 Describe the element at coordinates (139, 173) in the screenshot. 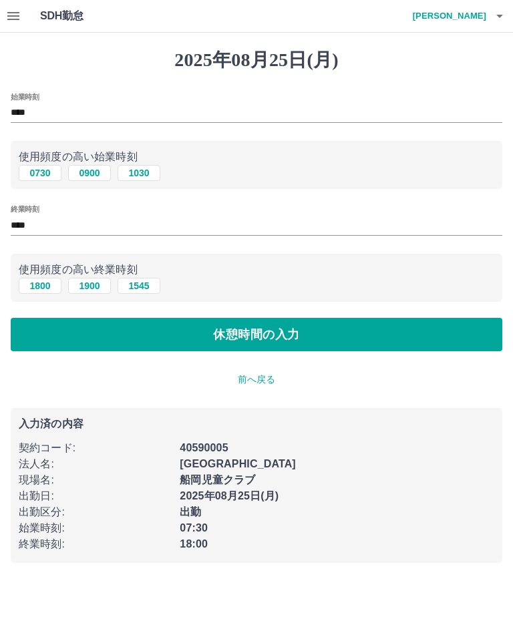

I see `button: 1030` at that location.